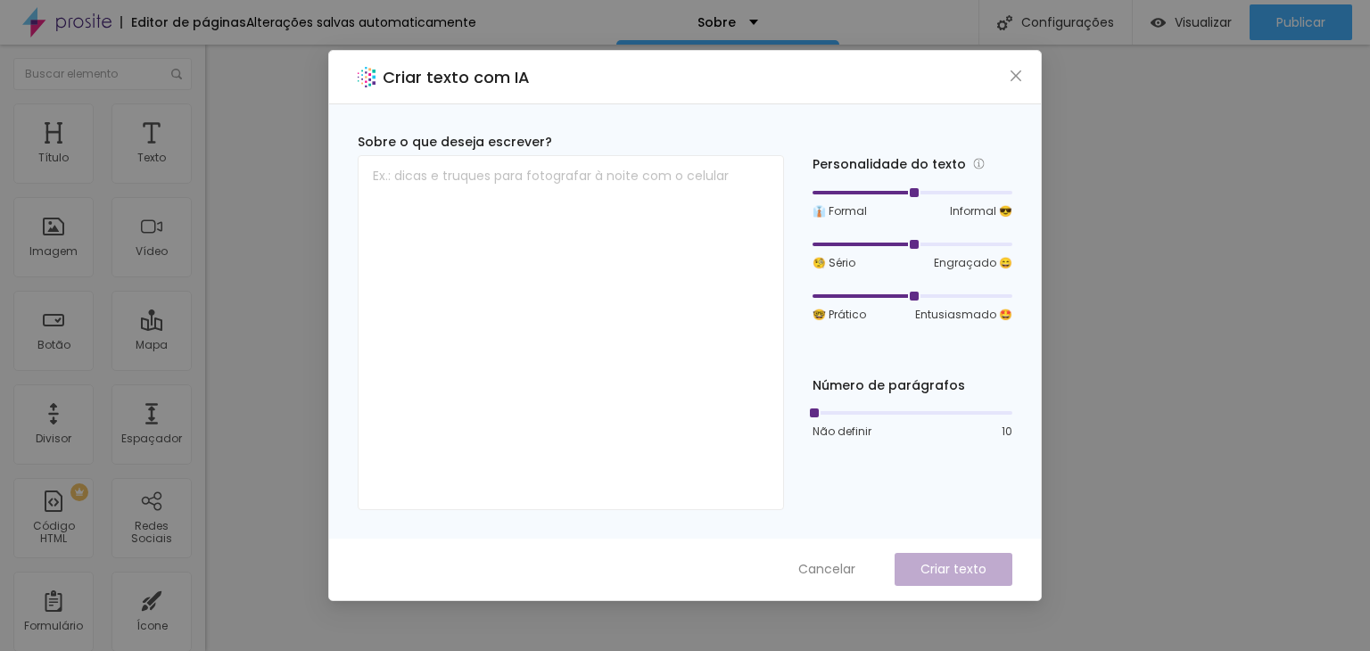  I want to click on p: Sobre, so click(716, 22).